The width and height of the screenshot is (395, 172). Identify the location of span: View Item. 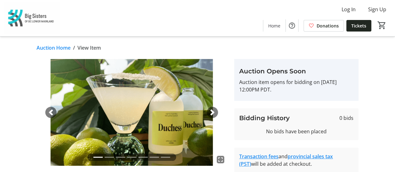
(89, 48).